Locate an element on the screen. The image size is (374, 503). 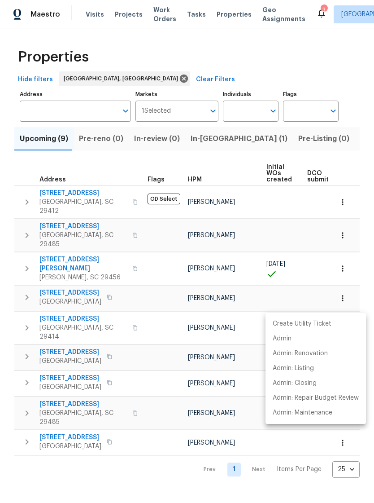
p: Admin is located at coordinates (282, 339).